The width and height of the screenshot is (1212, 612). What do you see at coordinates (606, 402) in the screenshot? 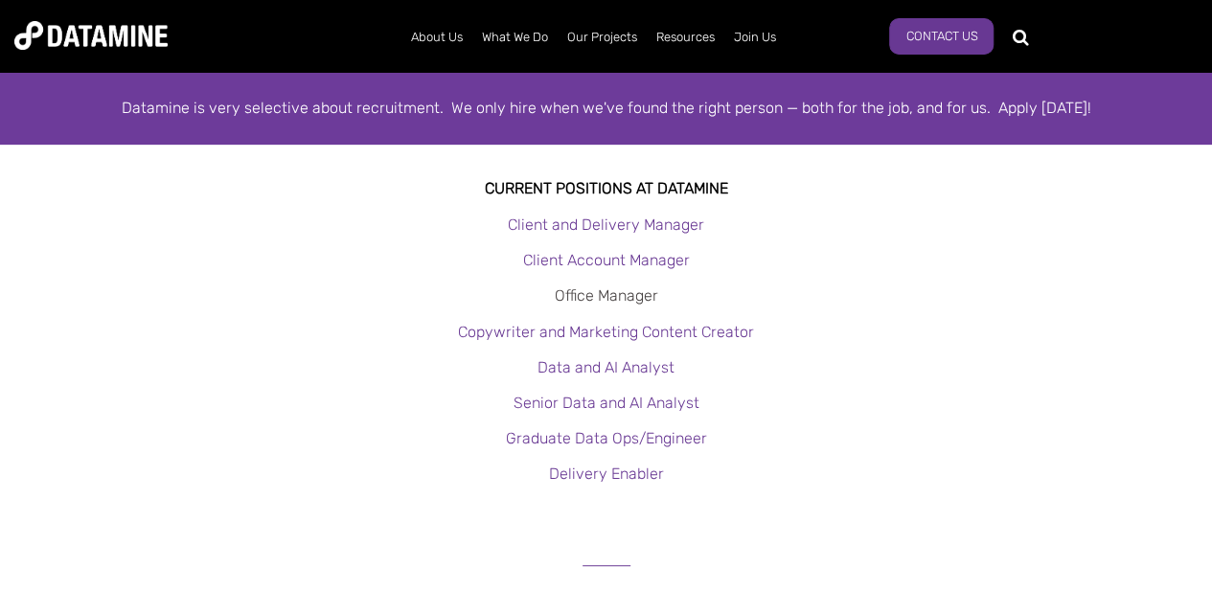
I see `a: Senior Data and AI Analyst` at bounding box center [606, 402].